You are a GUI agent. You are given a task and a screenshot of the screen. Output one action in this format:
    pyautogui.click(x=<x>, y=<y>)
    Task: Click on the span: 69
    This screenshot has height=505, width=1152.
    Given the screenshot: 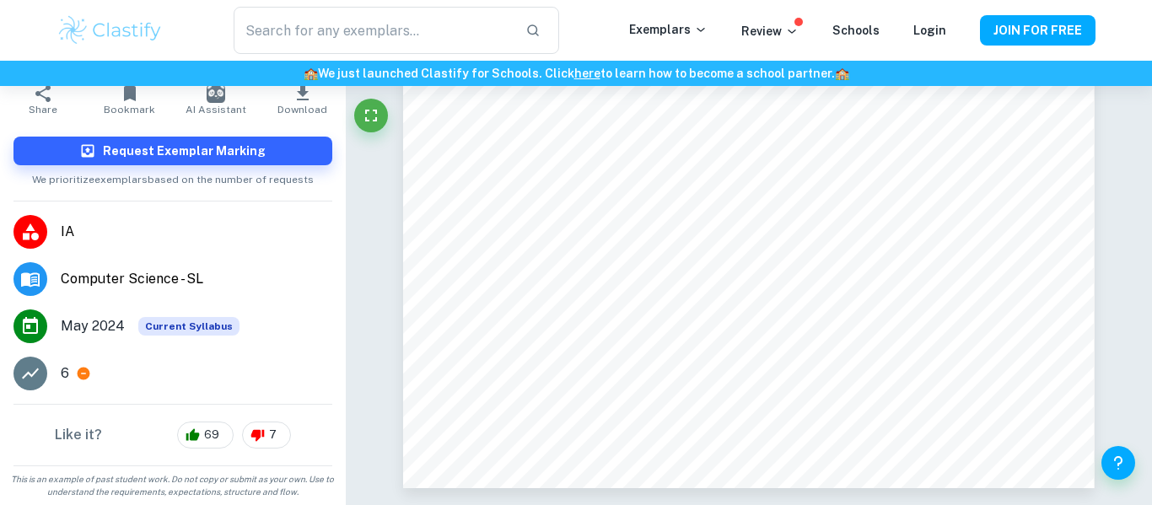 What is the action you would take?
    pyautogui.click(x=212, y=435)
    